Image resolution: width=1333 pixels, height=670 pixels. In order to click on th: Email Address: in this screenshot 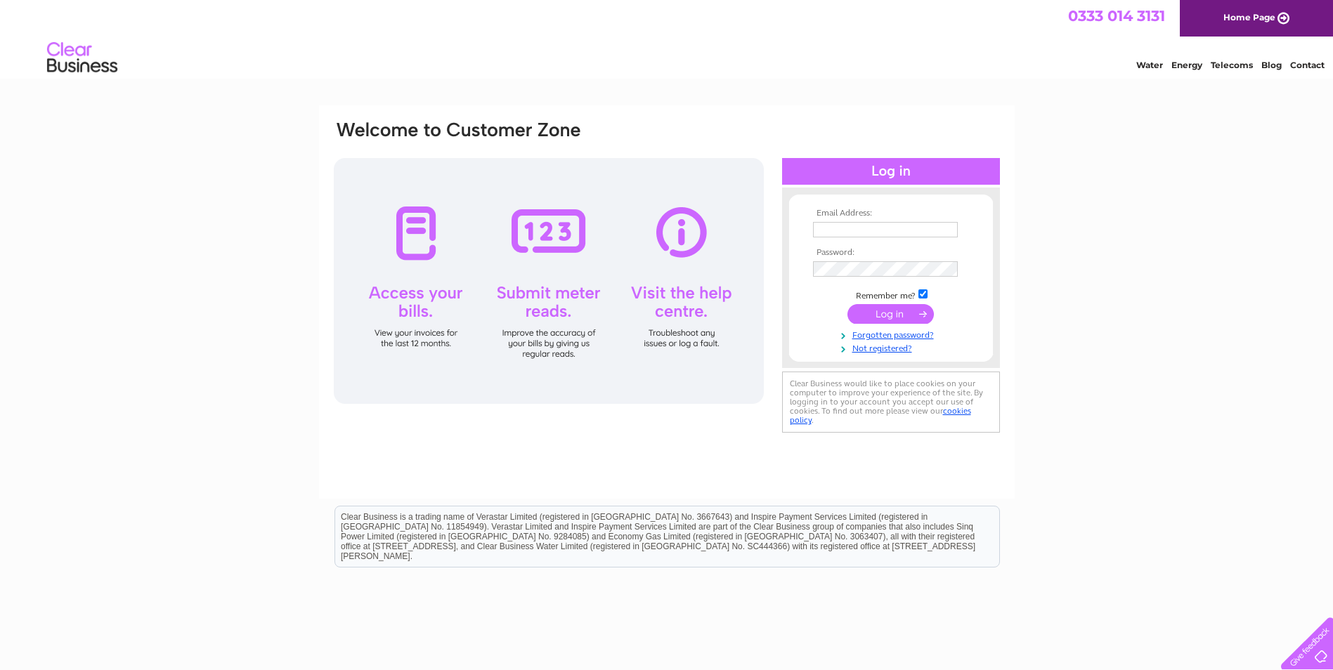, I will do `click(891, 214)`.